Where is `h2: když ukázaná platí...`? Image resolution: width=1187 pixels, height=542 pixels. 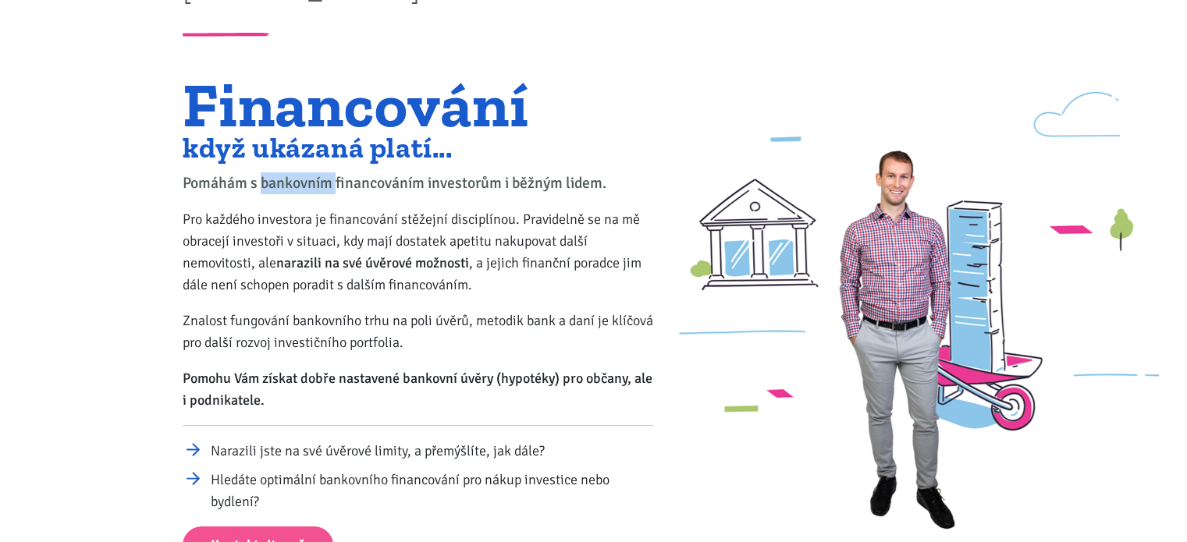
h2: když ukázaná platí... is located at coordinates (418, 148).